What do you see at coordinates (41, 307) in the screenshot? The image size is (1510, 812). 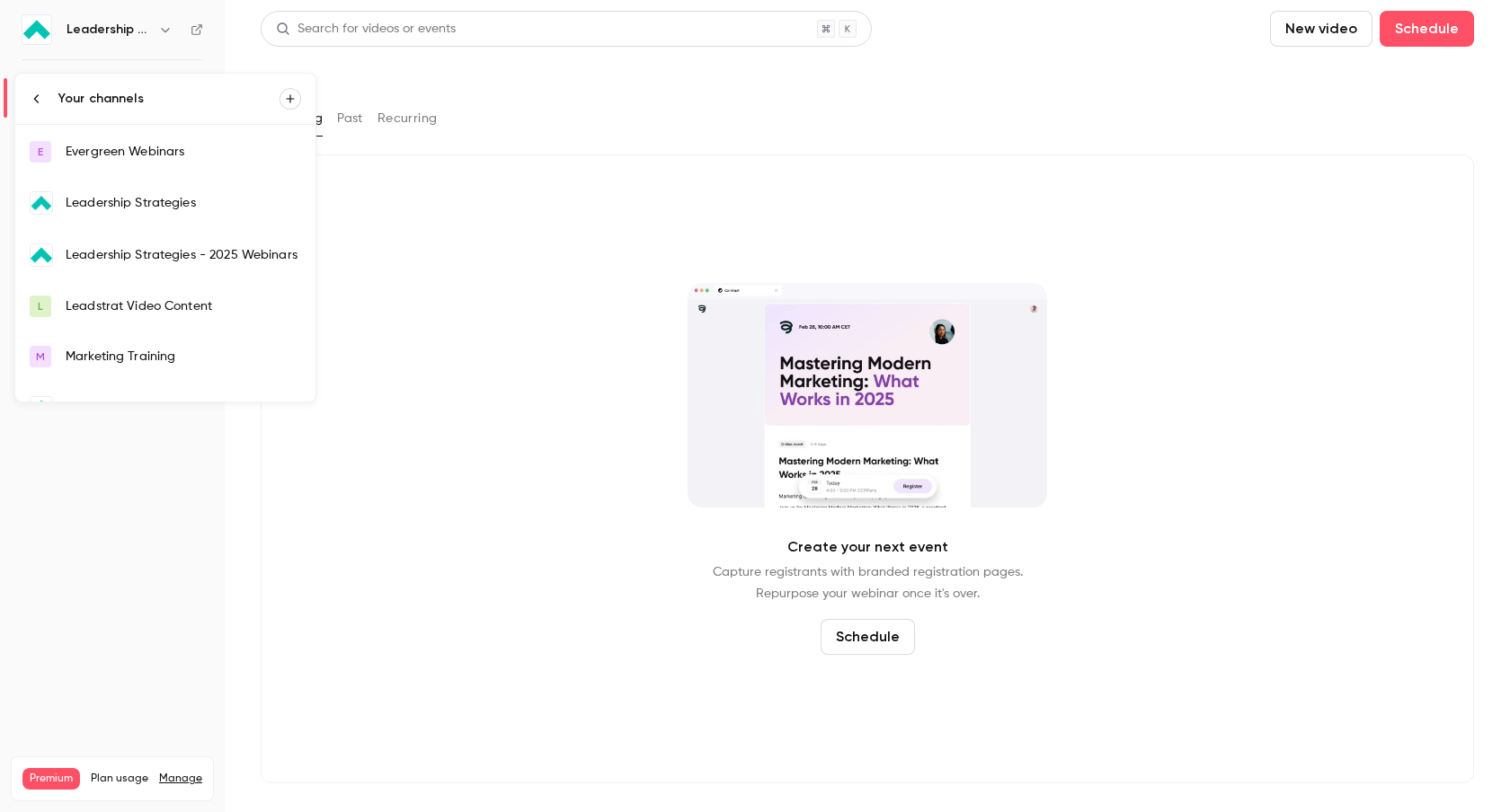 I see `span: L` at bounding box center [41, 307].